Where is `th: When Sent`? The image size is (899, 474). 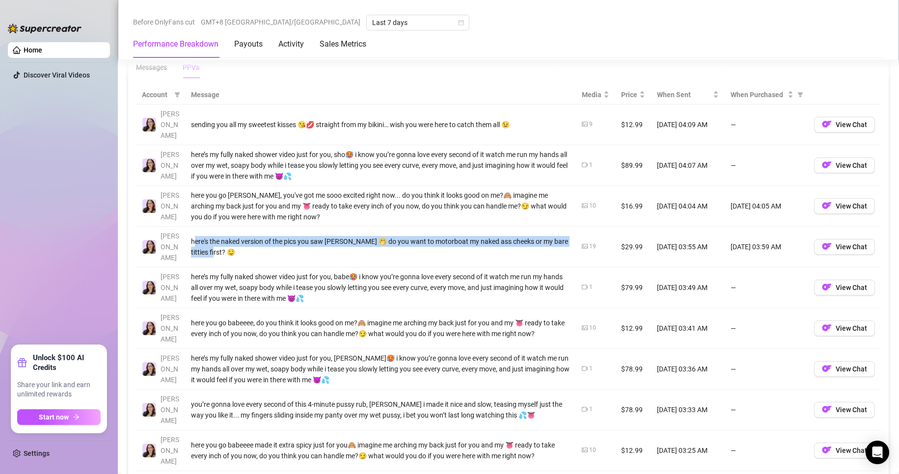
th: When Sent is located at coordinates (688, 95).